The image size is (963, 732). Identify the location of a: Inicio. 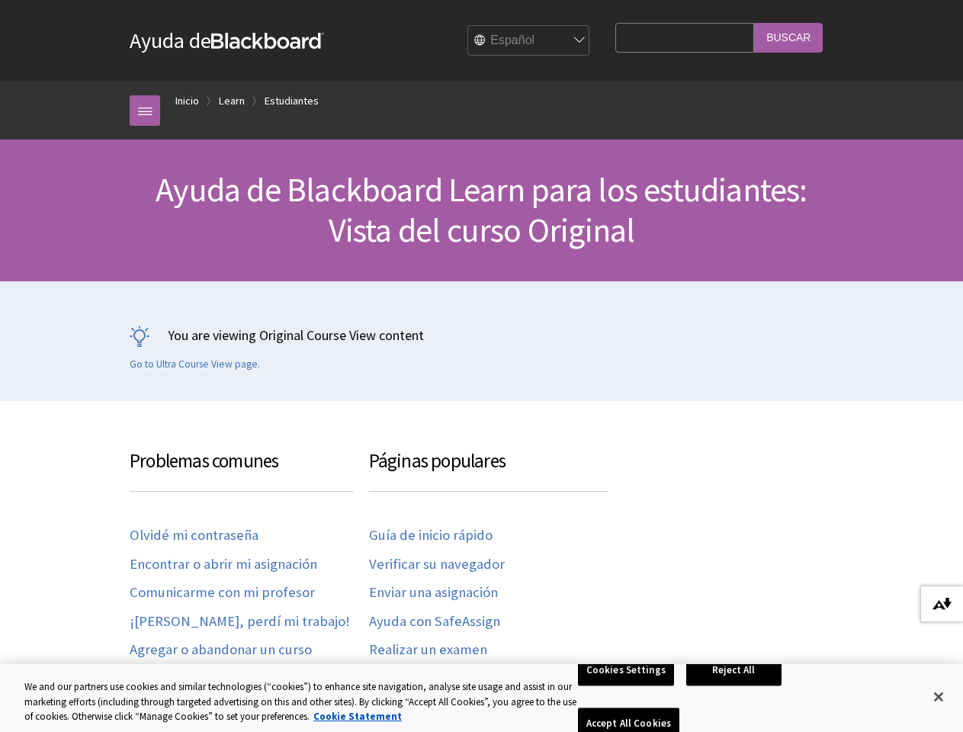
(187, 101).